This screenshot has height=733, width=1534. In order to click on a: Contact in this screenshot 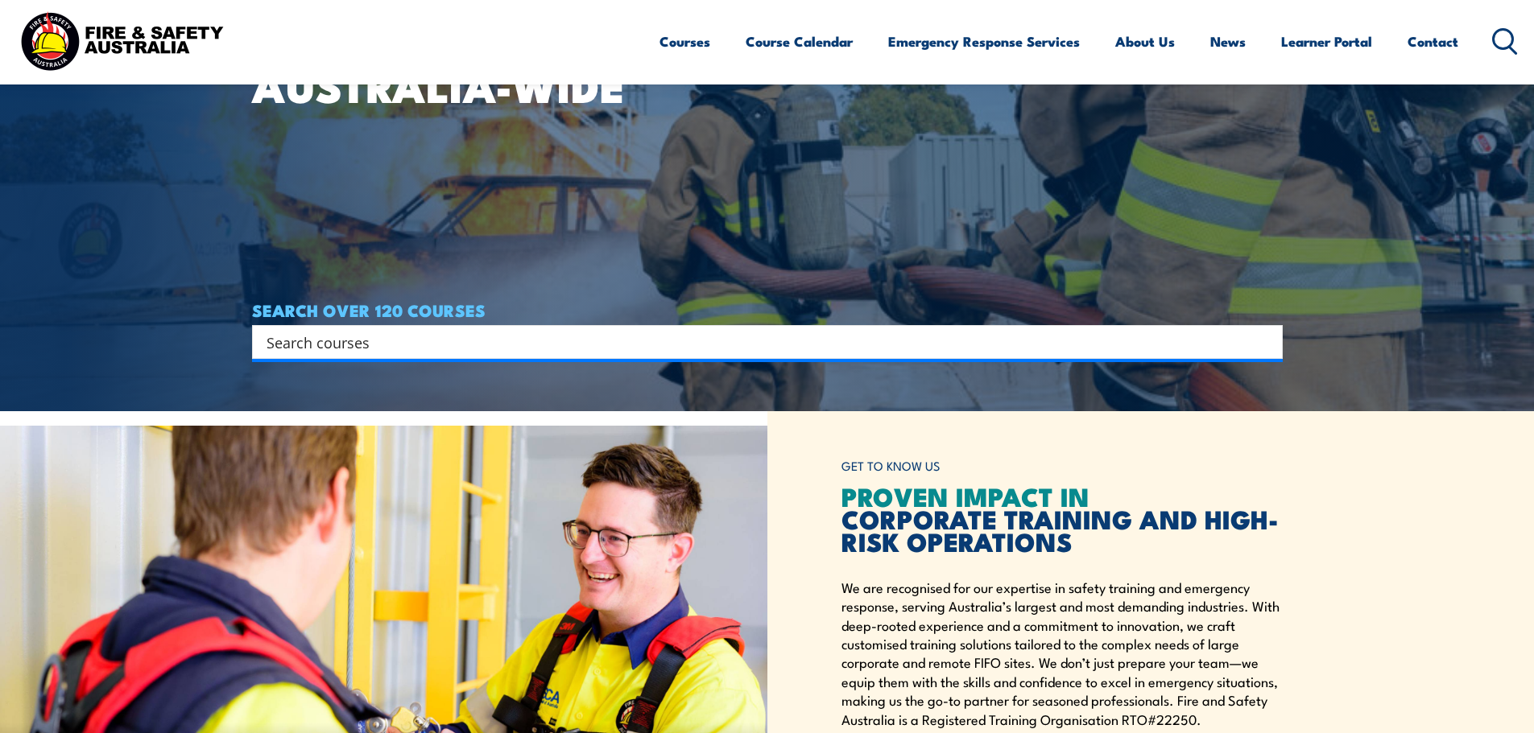, I will do `click(1432, 41)`.